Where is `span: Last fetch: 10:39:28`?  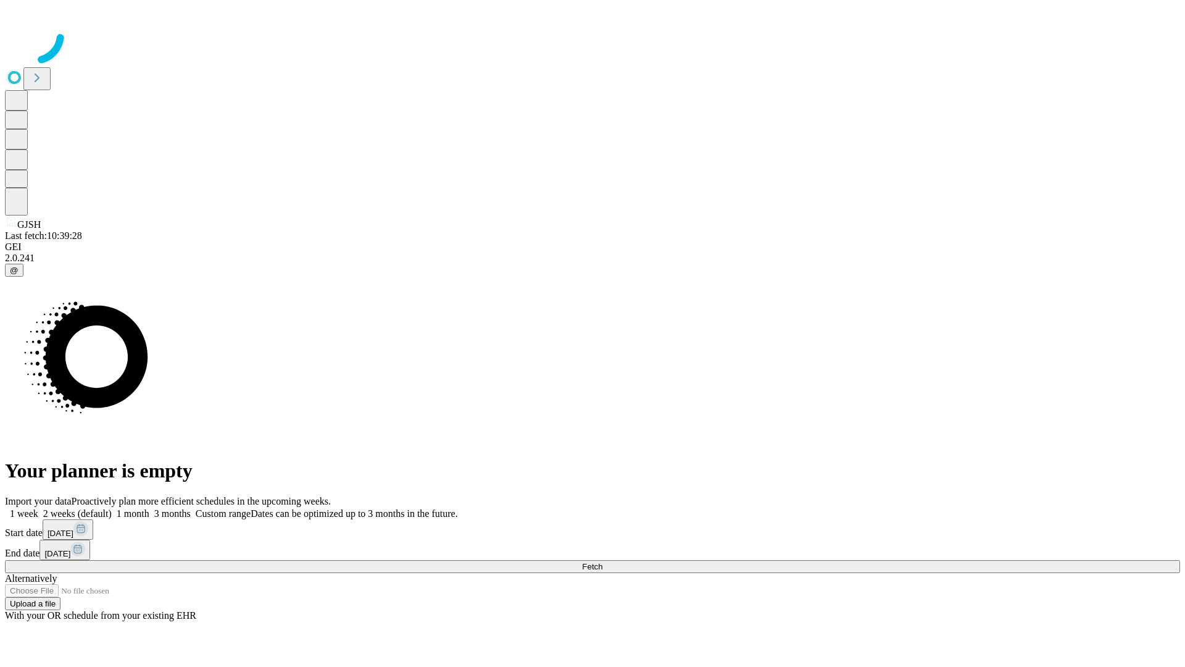
span: Last fetch: 10:39:28 is located at coordinates (43, 235).